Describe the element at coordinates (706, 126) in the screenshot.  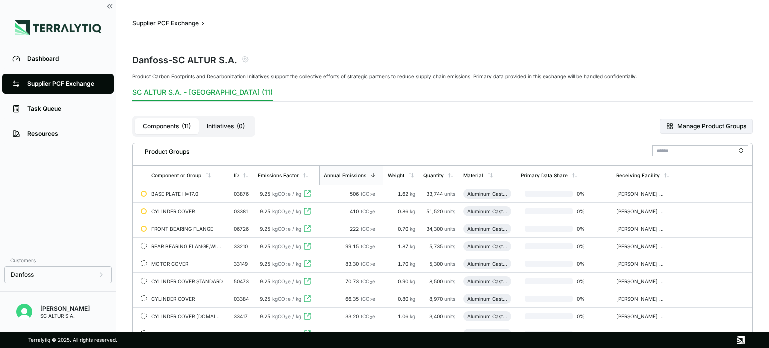
I see `button: Manage Product Groups` at that location.